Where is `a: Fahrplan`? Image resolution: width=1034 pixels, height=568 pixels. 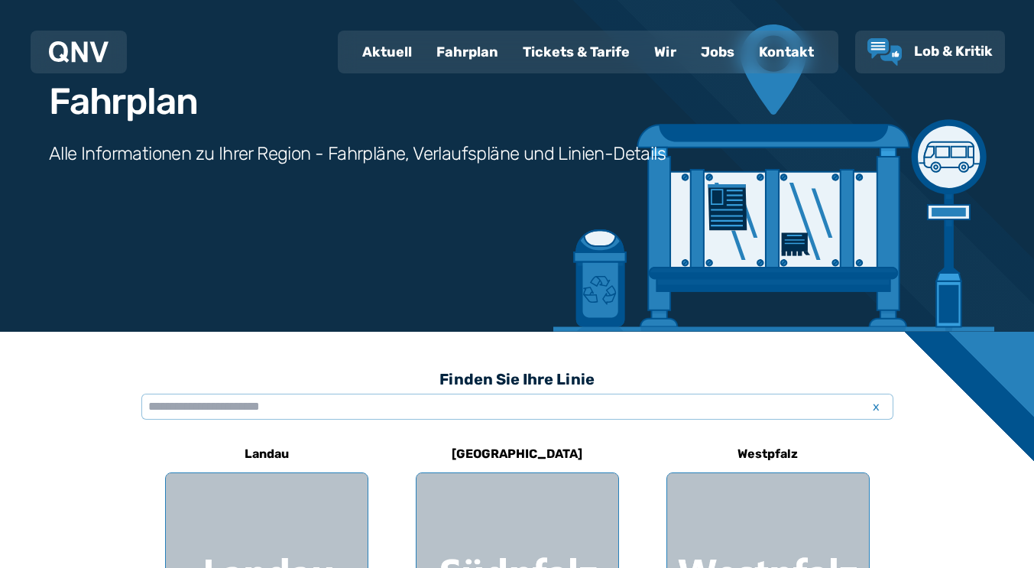
a: Fahrplan is located at coordinates (467, 52).